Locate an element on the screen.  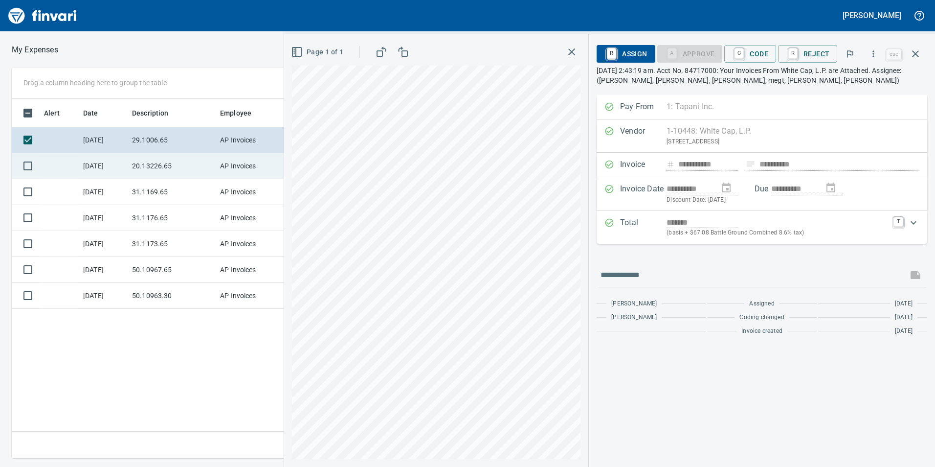
span: Assign is located at coordinates (626, 54).